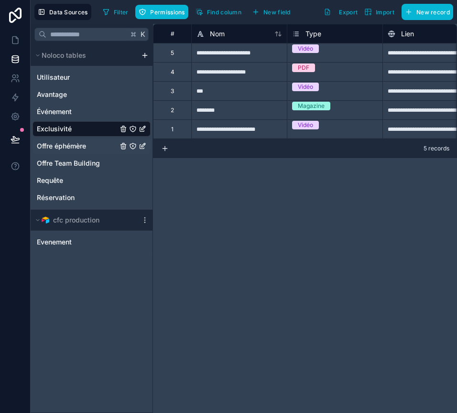  What do you see at coordinates (55, 198) in the screenshot?
I see `span: Réservation` at bounding box center [55, 198].